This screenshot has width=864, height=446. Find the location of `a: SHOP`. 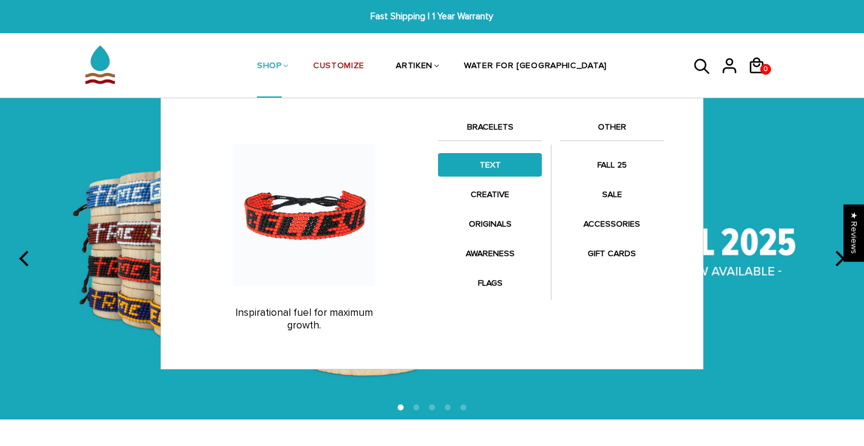

a: SHOP is located at coordinates (269, 67).